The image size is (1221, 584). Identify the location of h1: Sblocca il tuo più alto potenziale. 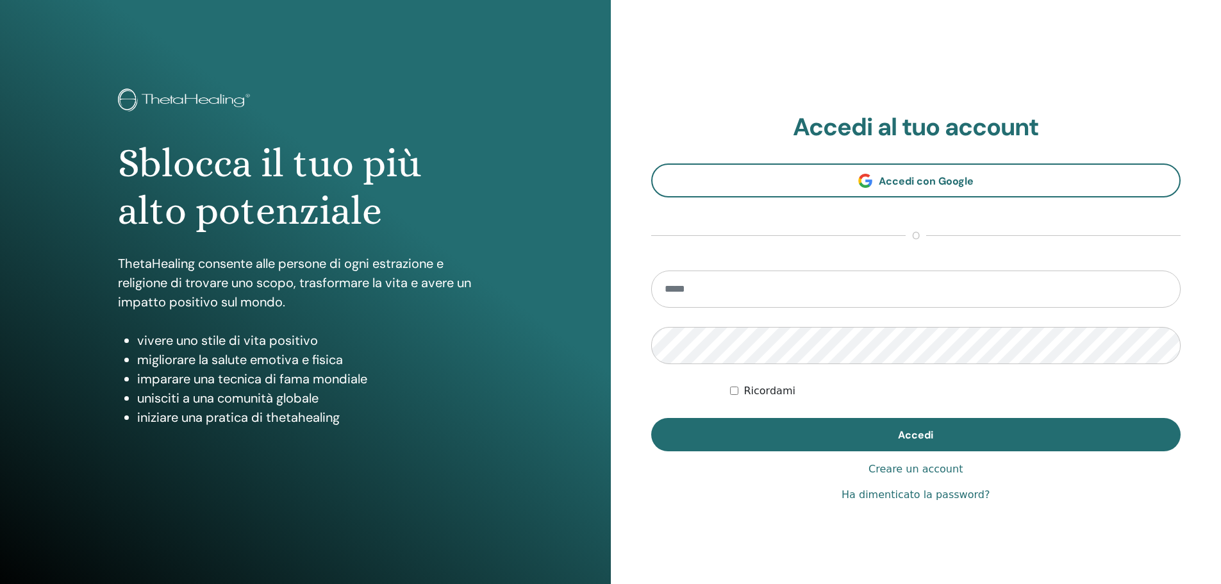
(305, 187).